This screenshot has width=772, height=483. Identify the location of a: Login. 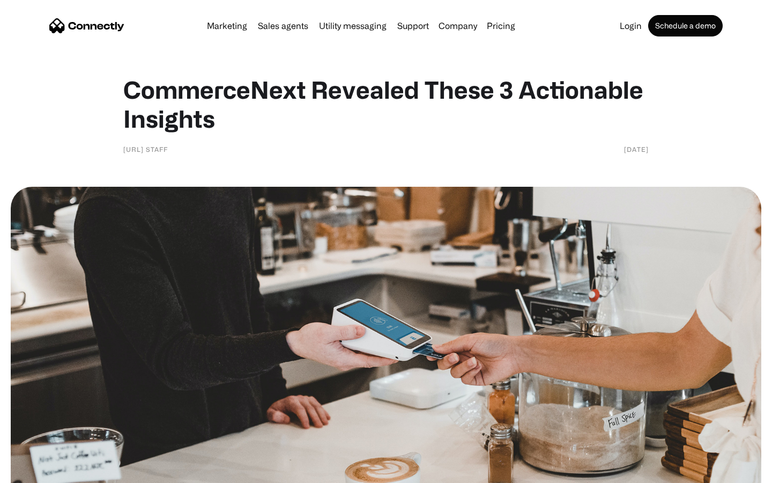
(631, 26).